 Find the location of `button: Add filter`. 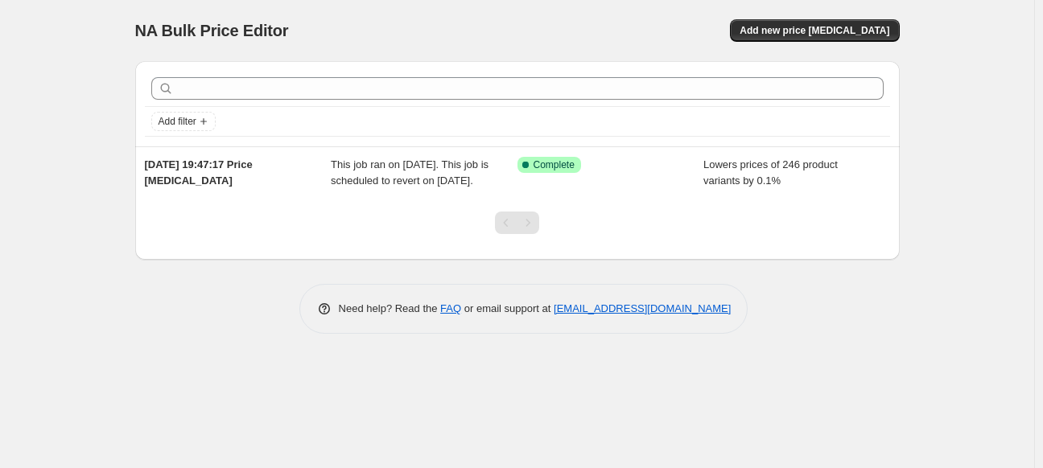

button: Add filter is located at coordinates (183, 121).